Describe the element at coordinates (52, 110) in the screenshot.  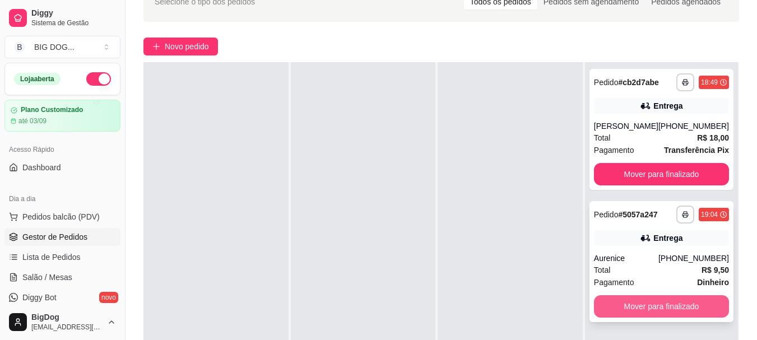
I see `article: Plano Customizado` at that location.